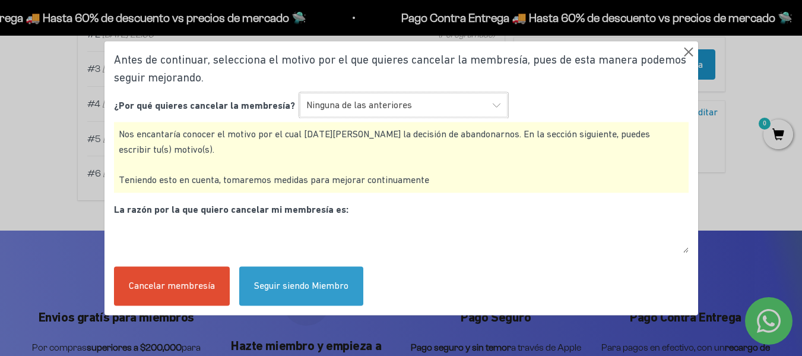  What do you see at coordinates (172, 286) in the screenshot?
I see `div: Cancelar membresía` at bounding box center [172, 286].